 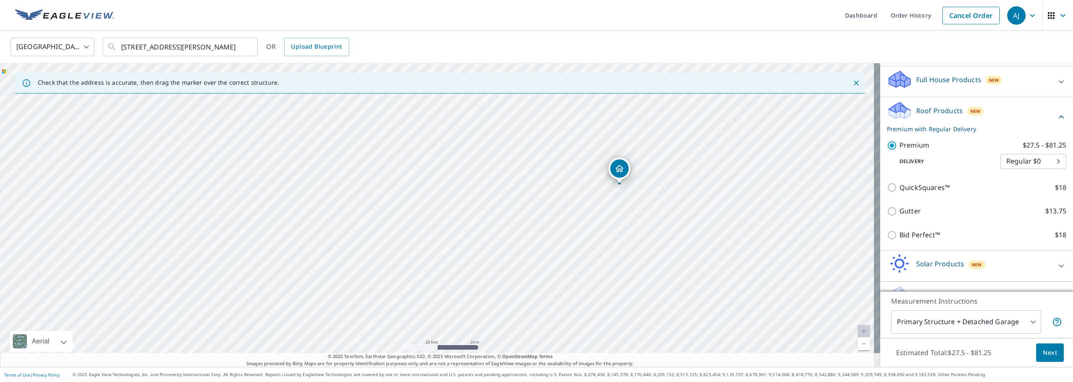 What do you see at coordinates (944, 353) in the screenshot?
I see `p: Estimated Total: $27.5 - $81.25` at bounding box center [944, 353].